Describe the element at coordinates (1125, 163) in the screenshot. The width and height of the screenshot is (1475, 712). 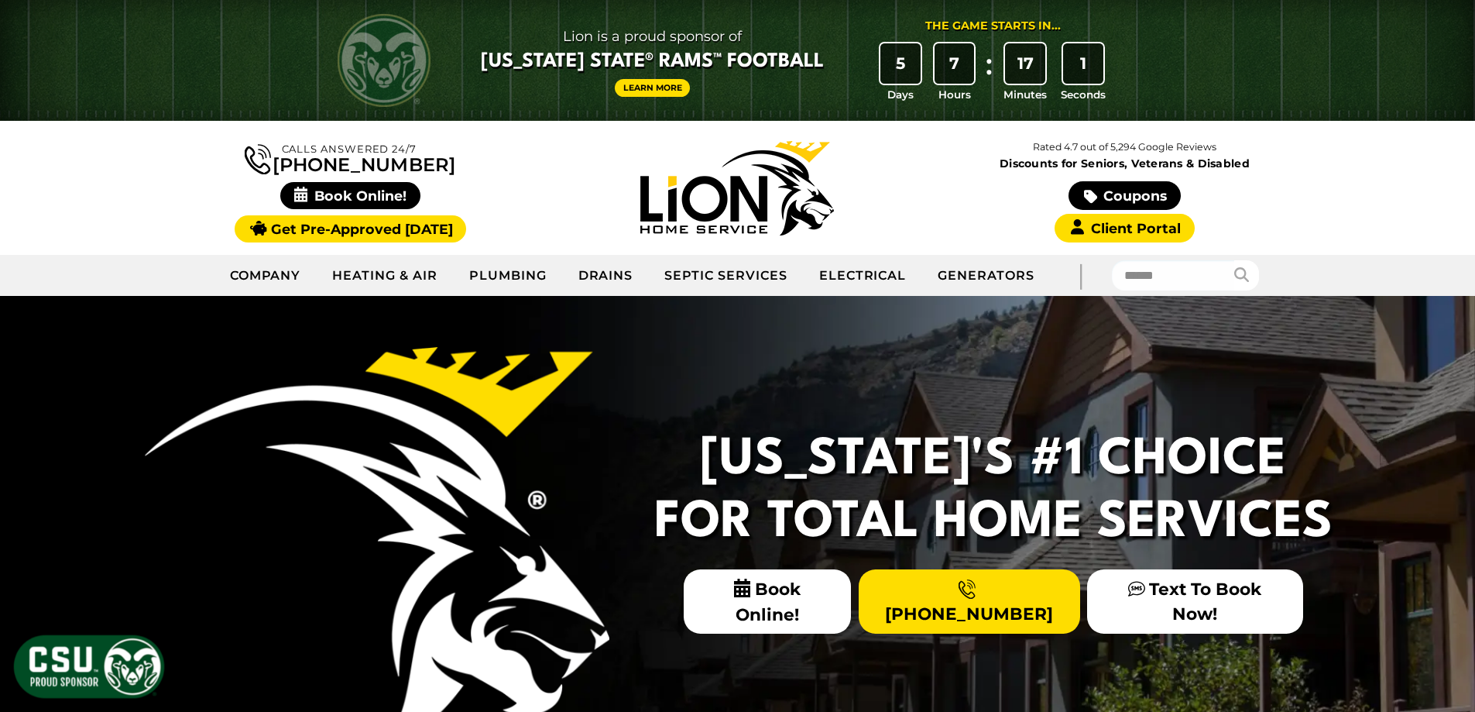
I see `span: Discounts for Seniors, Veterans & Disabled` at that location.